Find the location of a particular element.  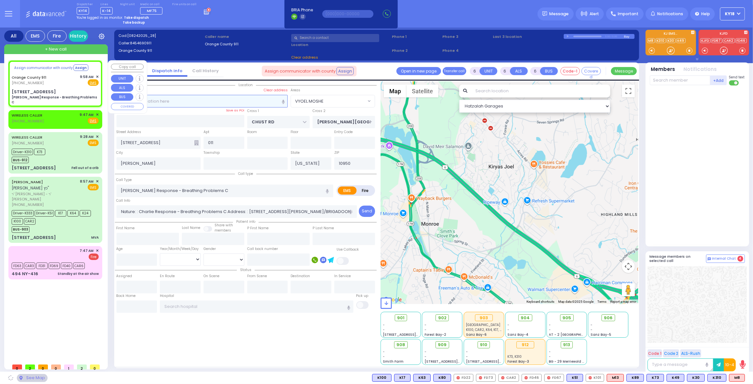

label: In Service is located at coordinates (342, 276).